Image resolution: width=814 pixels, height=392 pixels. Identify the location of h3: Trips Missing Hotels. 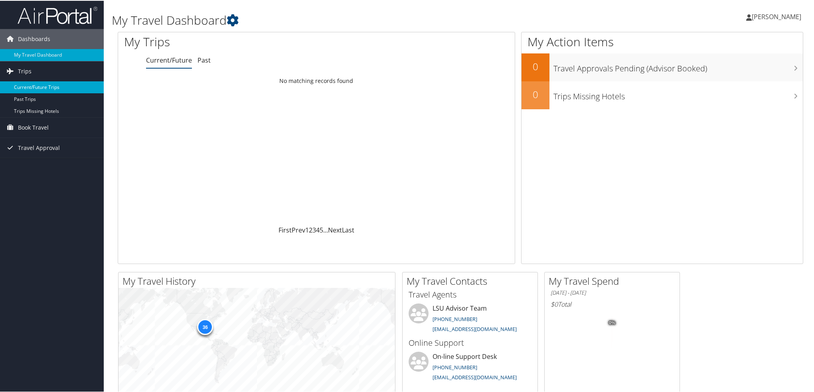
(678, 94).